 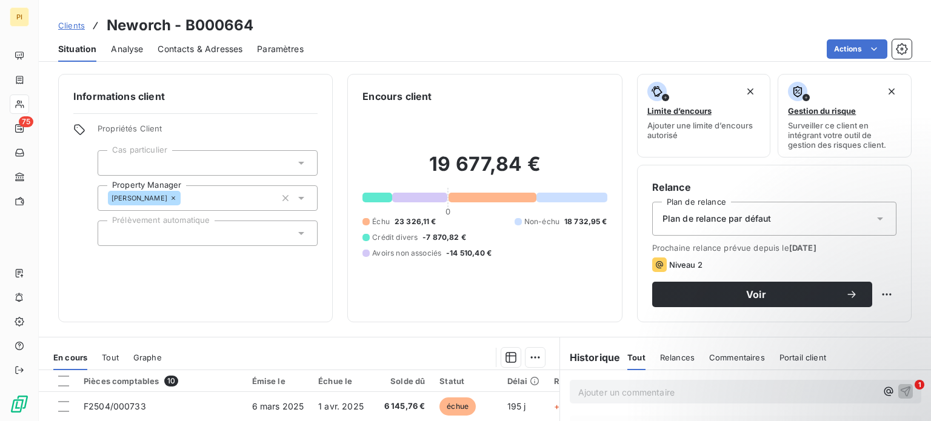 I want to click on span: 18 732,95 €, so click(x=586, y=222).